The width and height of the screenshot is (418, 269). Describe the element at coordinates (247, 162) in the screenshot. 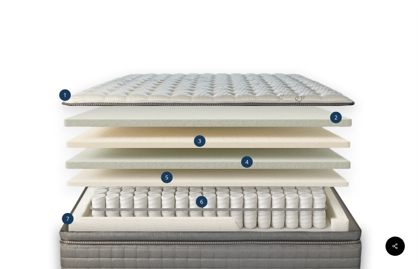

I see `span: 4` at that location.